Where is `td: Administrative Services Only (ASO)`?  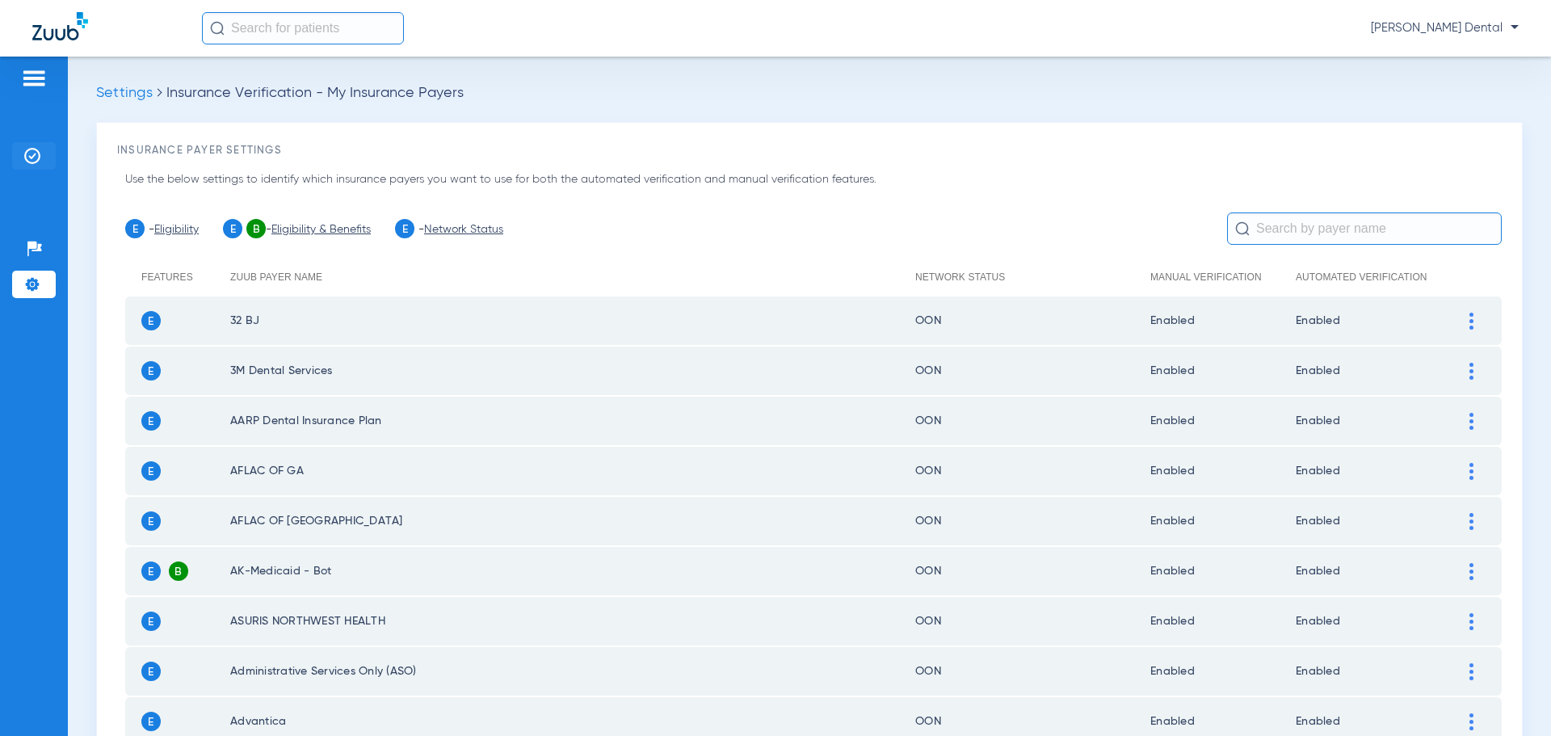 td: Administrative Services Only (ASO) is located at coordinates (573, 671).